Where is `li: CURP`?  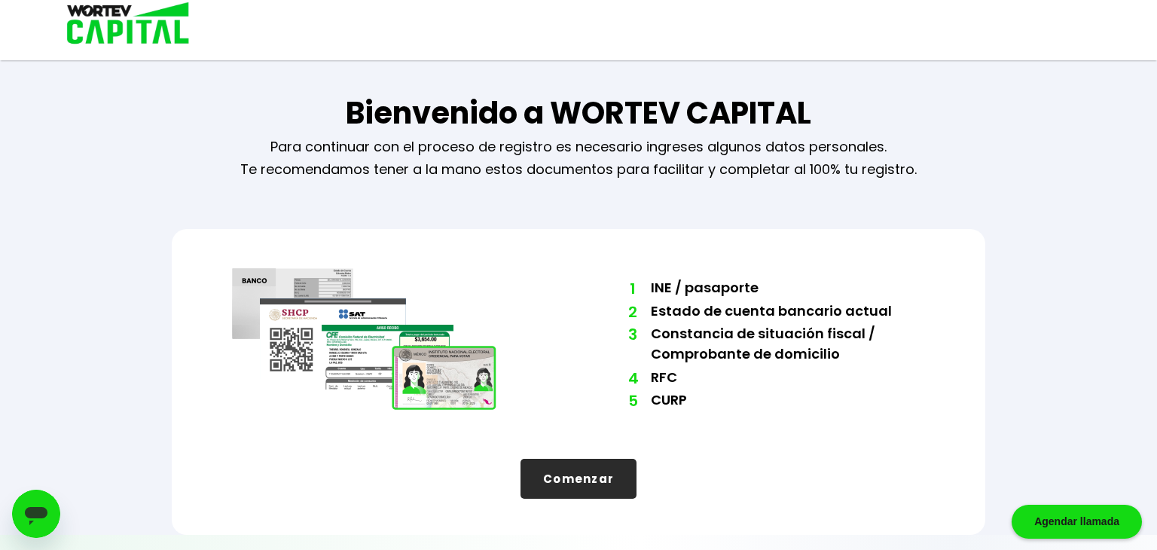 li: CURP is located at coordinates (788, 401).